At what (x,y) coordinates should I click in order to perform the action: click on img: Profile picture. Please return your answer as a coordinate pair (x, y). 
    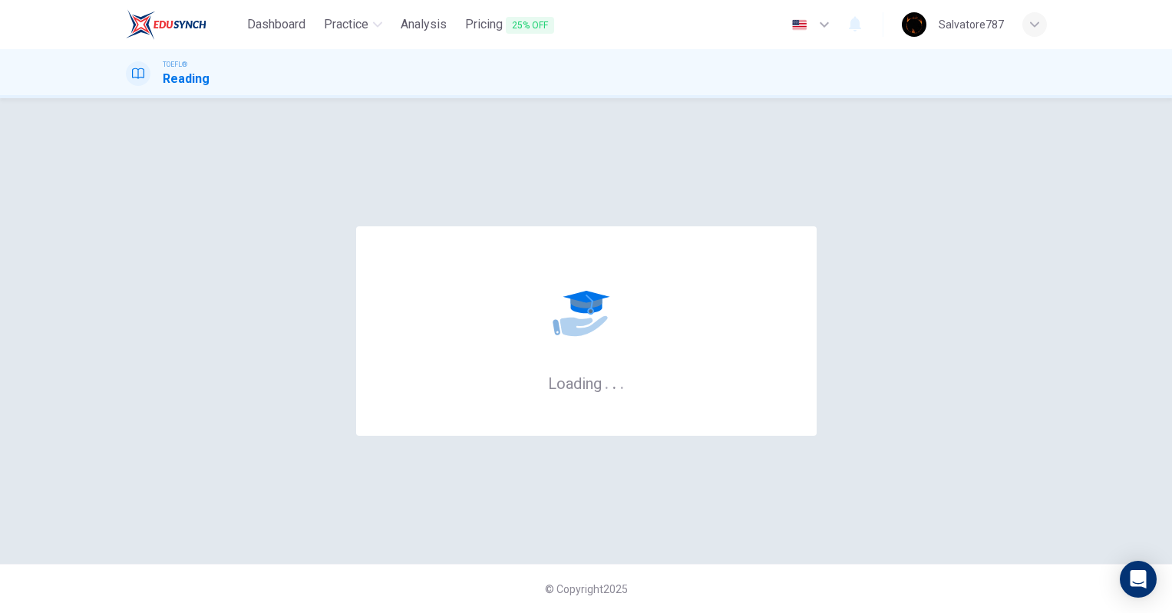
    Looking at the image, I should click on (914, 25).